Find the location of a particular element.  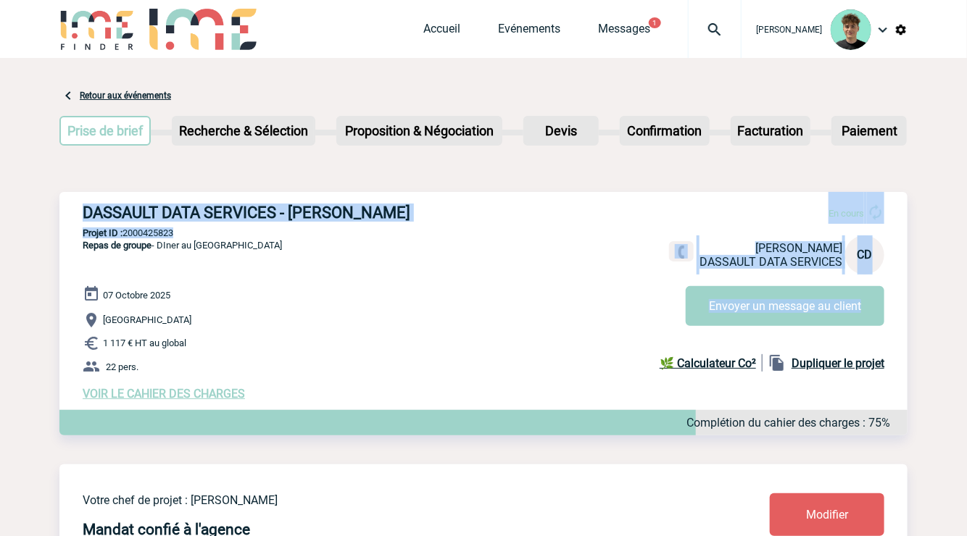

p: Proposition & Négociation is located at coordinates (419, 130).